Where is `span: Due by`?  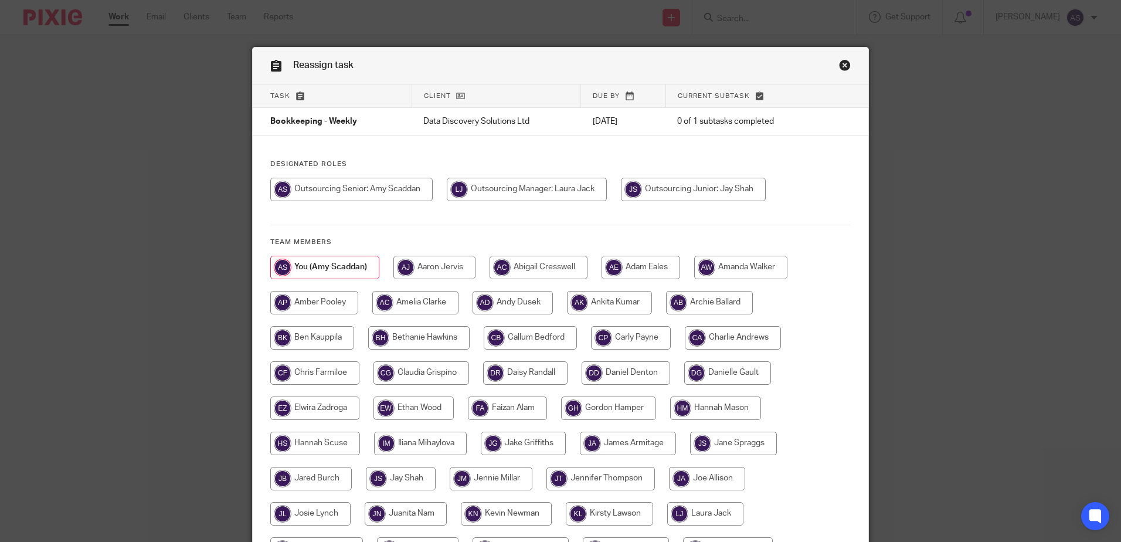
span: Due by is located at coordinates (606, 96).